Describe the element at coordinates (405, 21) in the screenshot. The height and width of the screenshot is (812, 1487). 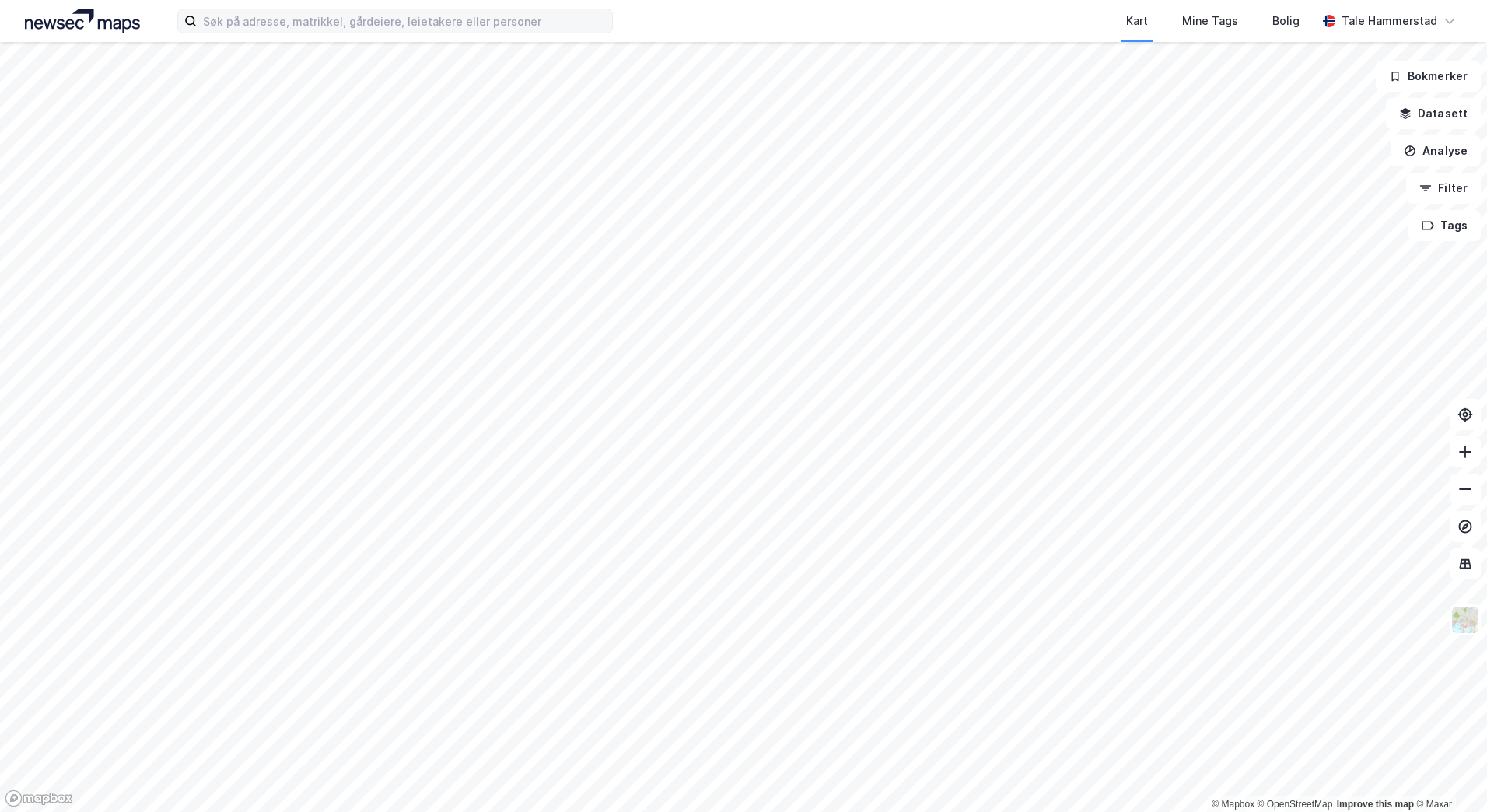
I see `input: Søk på adresse, matrikkel, gårdeiere, leietakere eller personer` at that location.